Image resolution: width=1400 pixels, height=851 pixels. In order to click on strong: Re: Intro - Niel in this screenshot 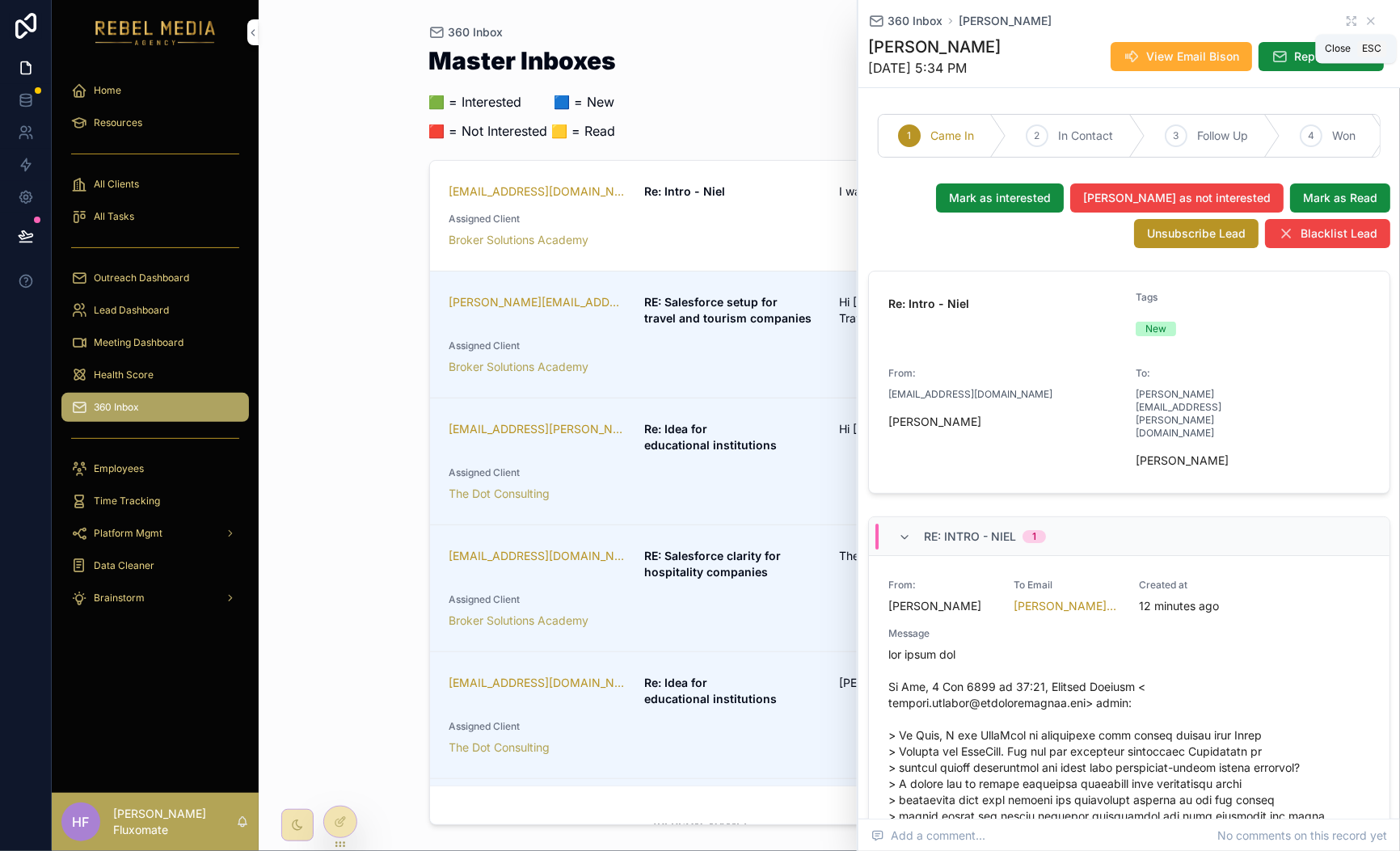, I will do `click(685, 190)`.